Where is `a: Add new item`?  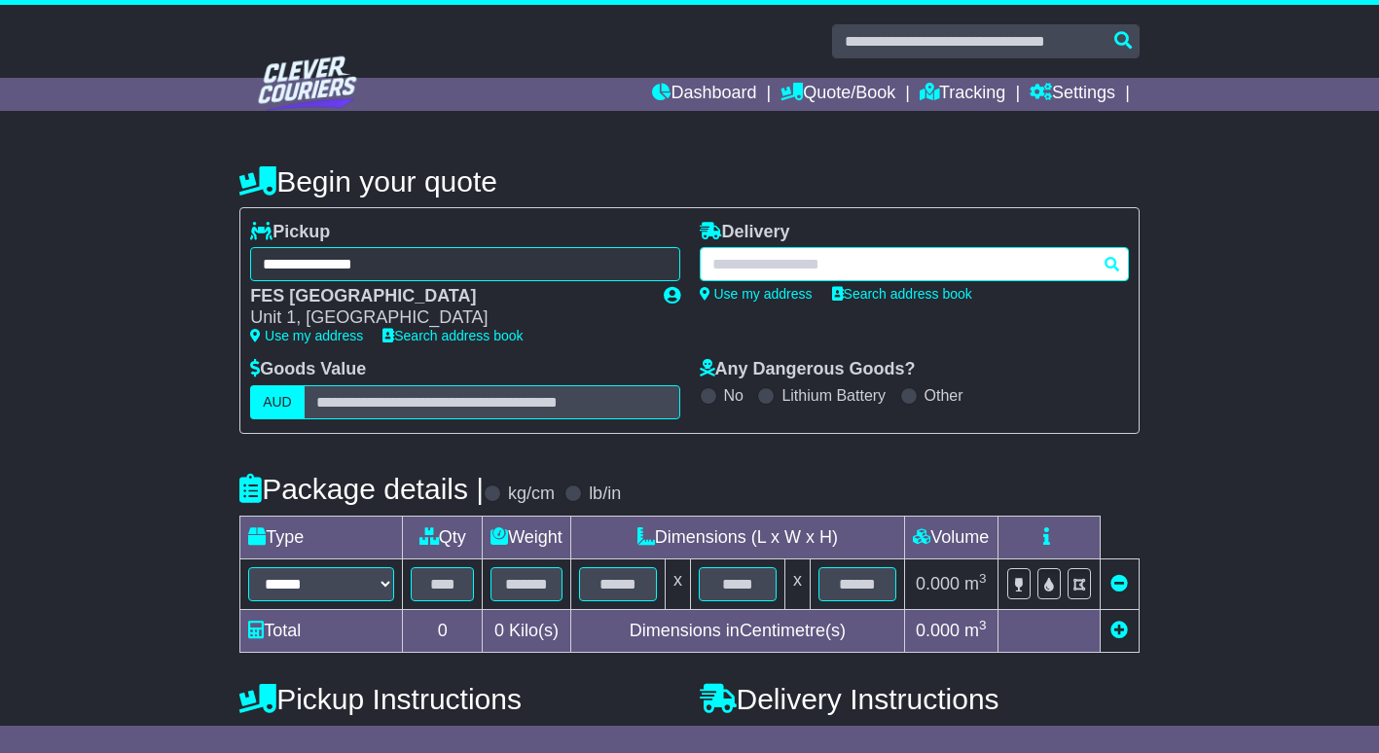
a: Add new item is located at coordinates (1119, 631).